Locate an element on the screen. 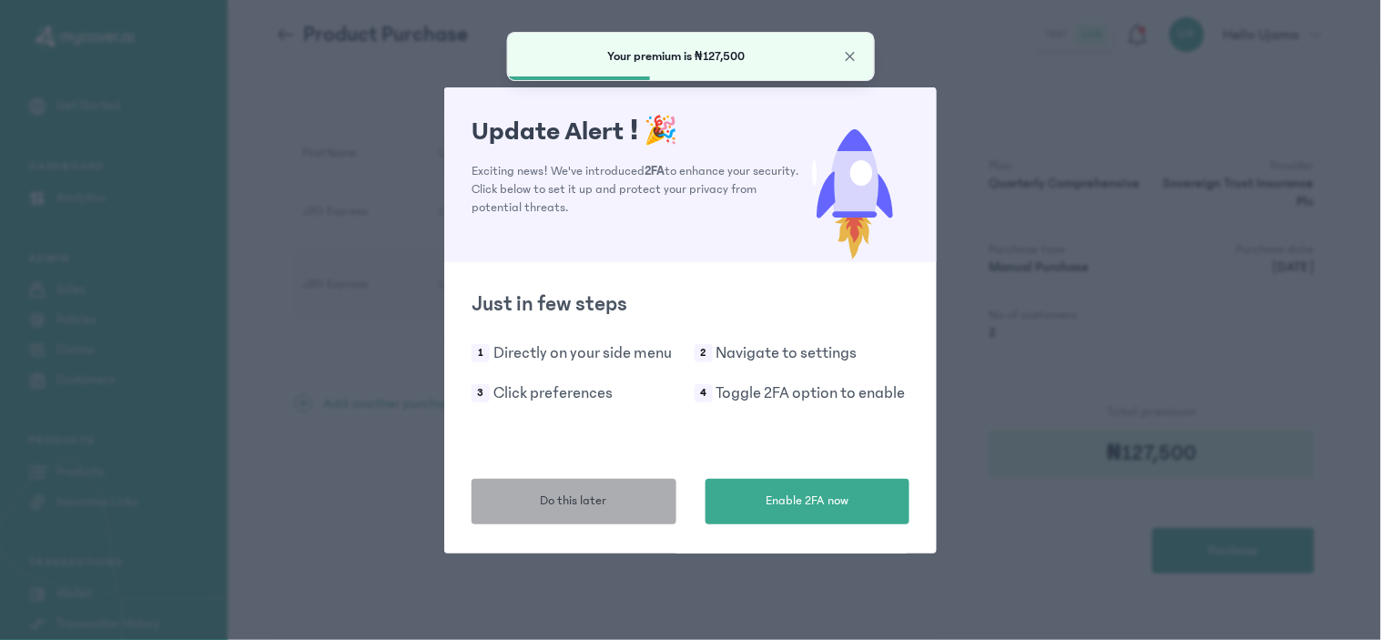  span: 2FA is located at coordinates (655, 171).